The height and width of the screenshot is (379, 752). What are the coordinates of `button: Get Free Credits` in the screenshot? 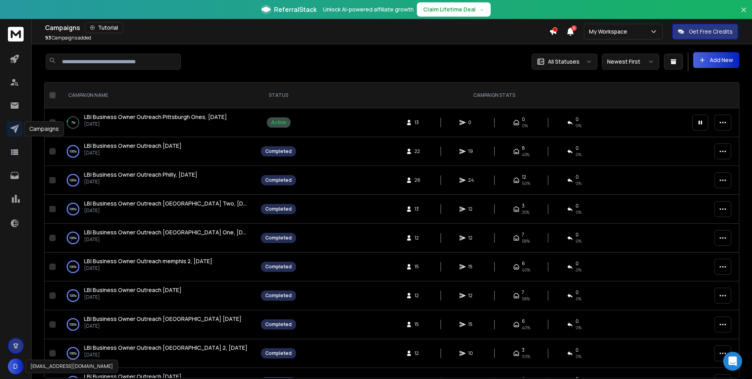 It's located at (705, 32).